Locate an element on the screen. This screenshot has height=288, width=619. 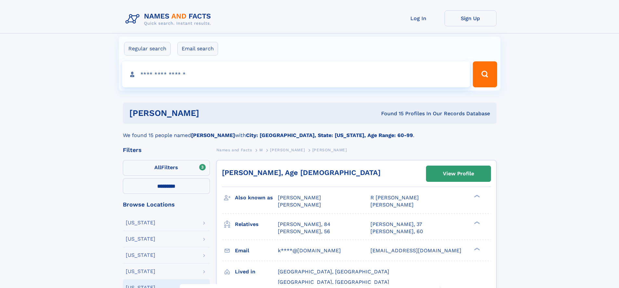
h3: Email is located at coordinates (256, 251).